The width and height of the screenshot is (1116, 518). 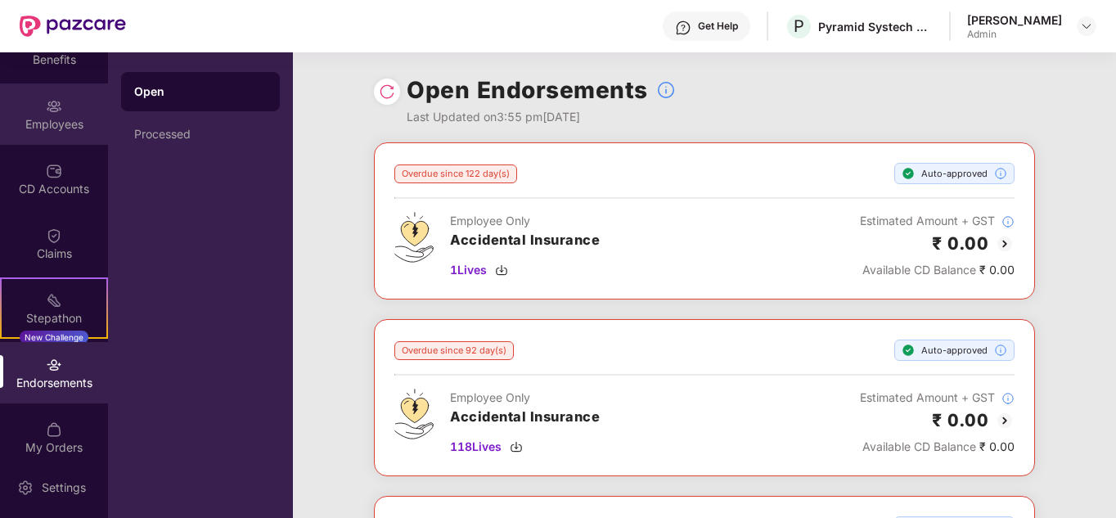 I want to click on div: Processed, so click(x=200, y=134).